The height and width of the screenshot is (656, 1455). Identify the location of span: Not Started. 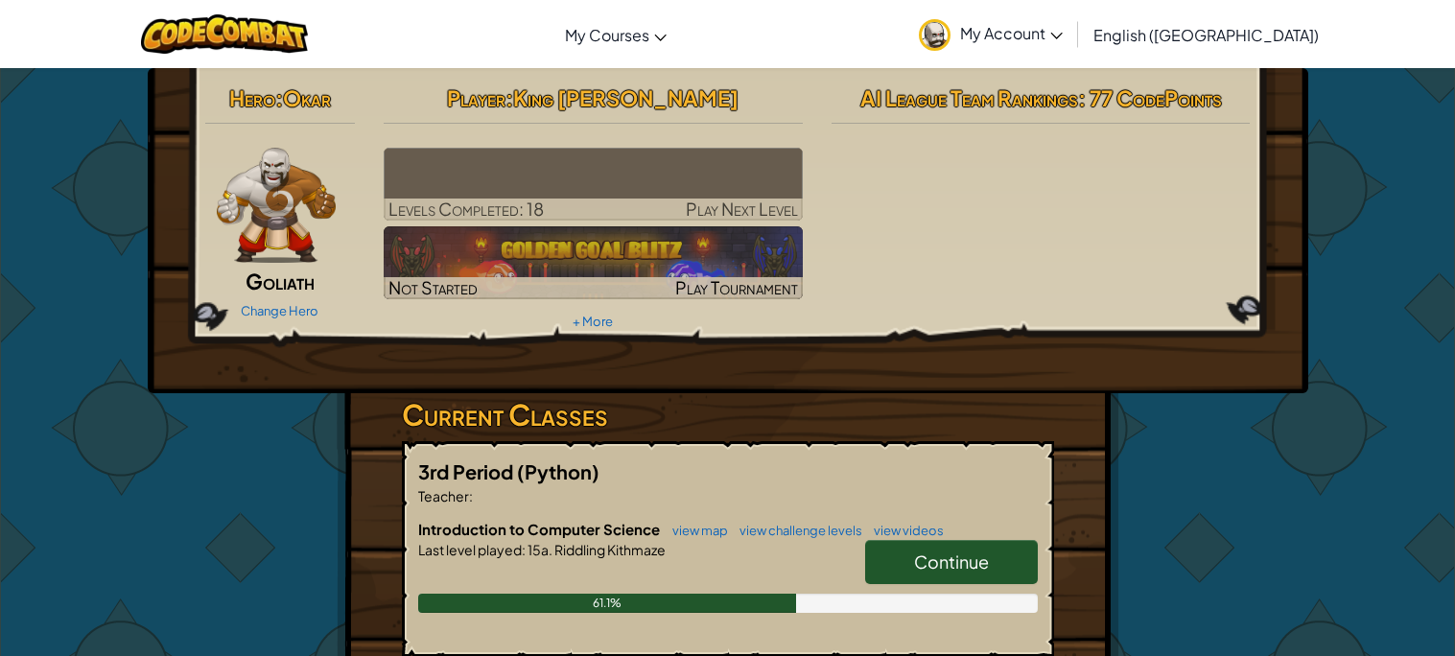
(432, 287).